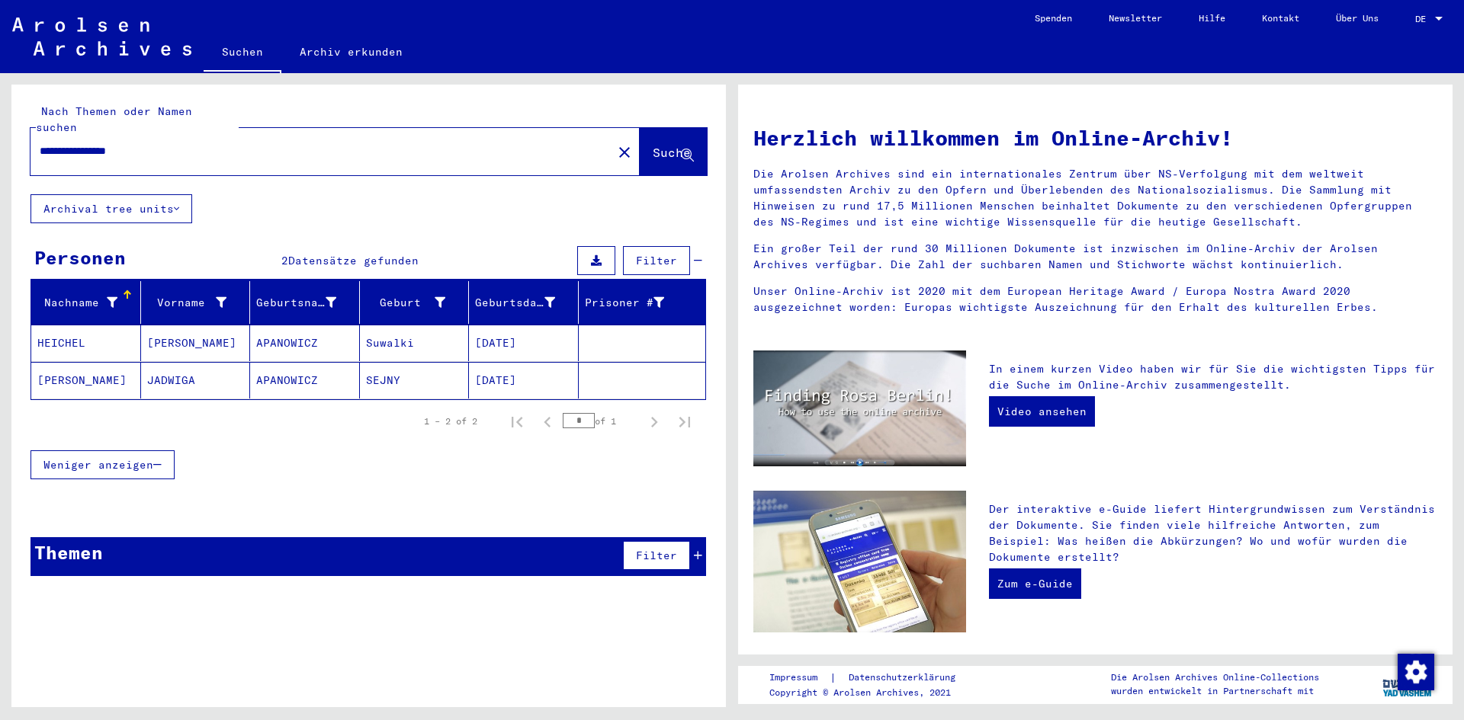 The image size is (1464, 720). What do you see at coordinates (1213, 534) in the screenshot?
I see `p: Der interaktive e-Guide liefert Hintergrundwissen zum Verständnis der Dokumente. Sie finden viele...` at bounding box center [1213, 534].